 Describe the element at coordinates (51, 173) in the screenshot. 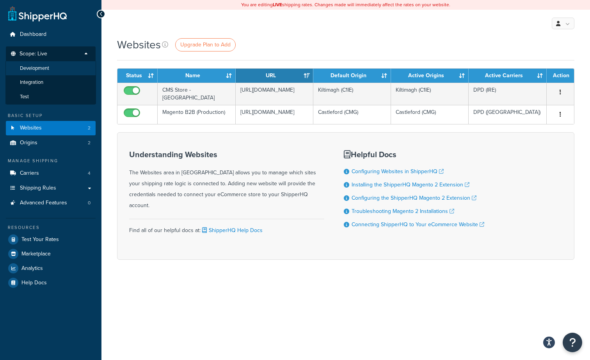

I see `li: Carriers` at that location.